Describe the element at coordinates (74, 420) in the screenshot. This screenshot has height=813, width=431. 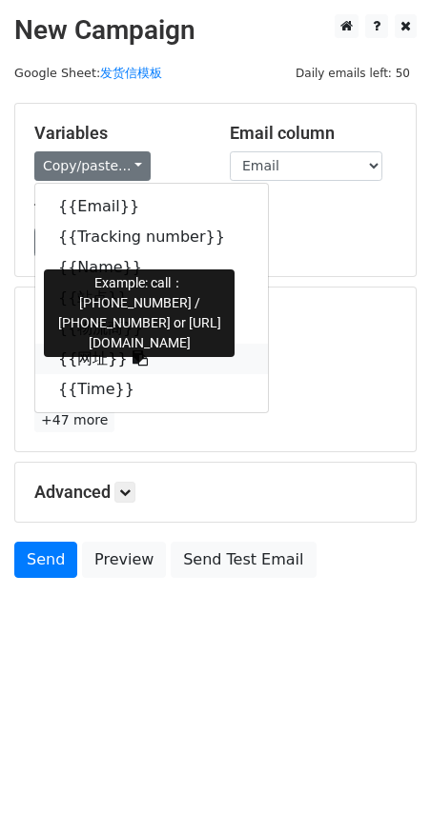
I see `a: +47 more` at that location.